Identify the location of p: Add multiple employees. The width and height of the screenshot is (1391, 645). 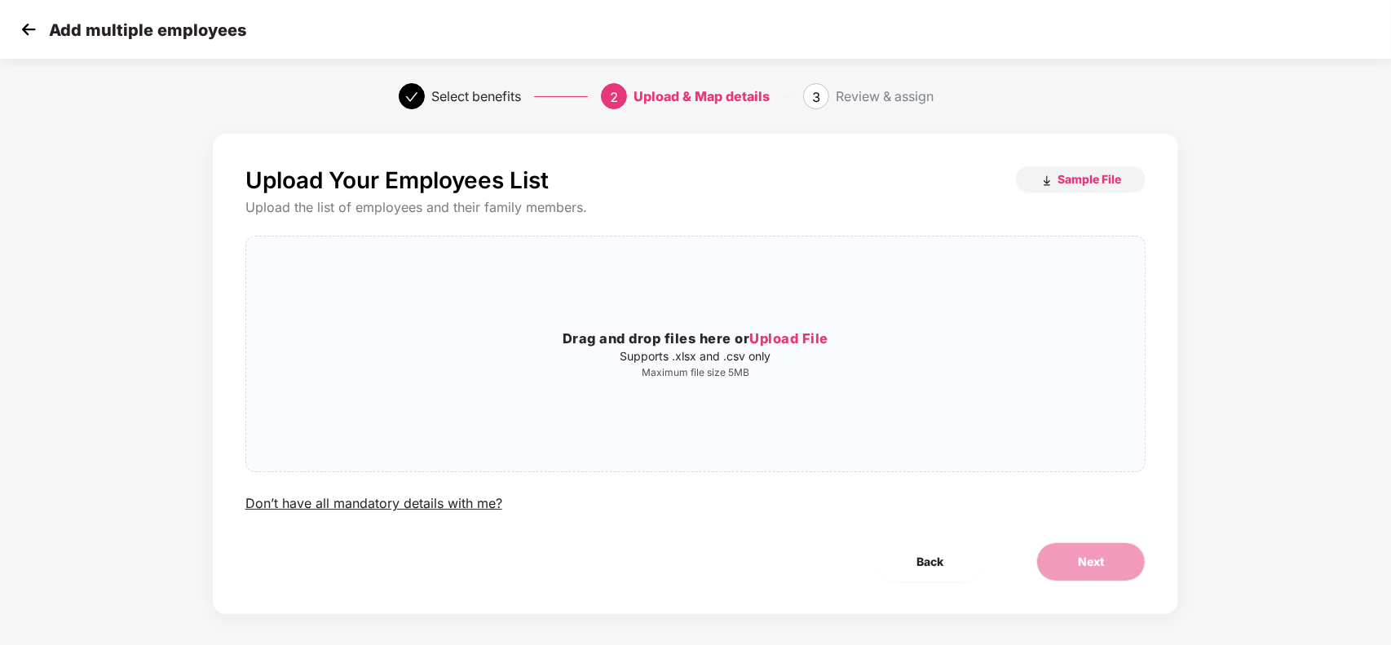
(148, 30).